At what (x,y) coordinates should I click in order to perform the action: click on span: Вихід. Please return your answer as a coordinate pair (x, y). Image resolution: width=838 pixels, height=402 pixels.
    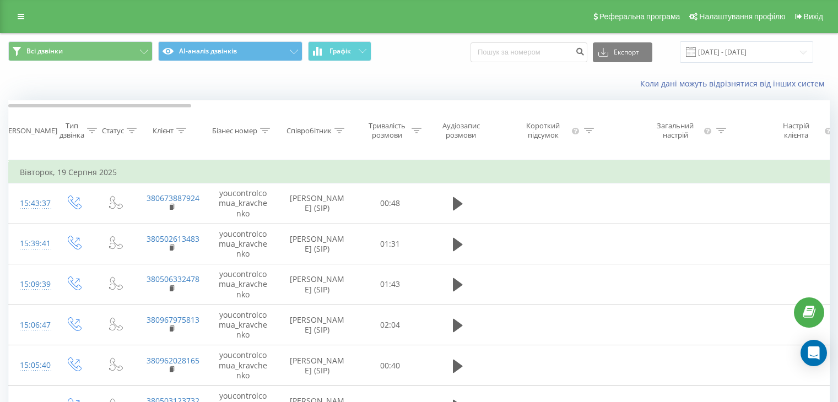
    Looking at the image, I should click on (813, 17).